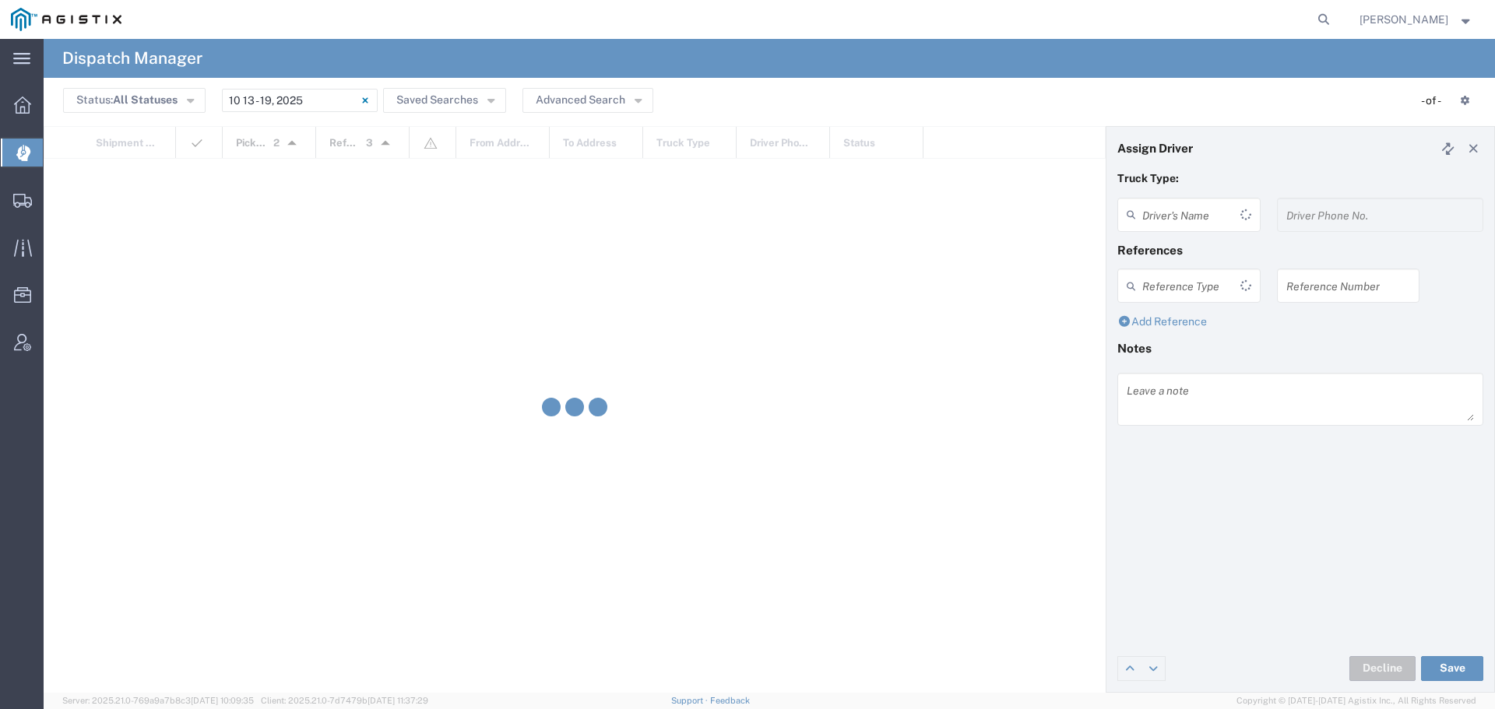 This screenshot has height=709, width=1495. I want to click on a: Support, so click(690, 701).